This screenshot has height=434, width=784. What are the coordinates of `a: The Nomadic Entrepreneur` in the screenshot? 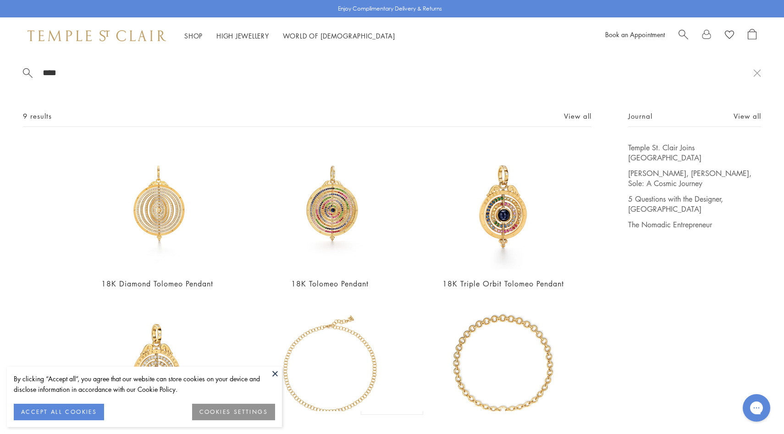 It's located at (694, 225).